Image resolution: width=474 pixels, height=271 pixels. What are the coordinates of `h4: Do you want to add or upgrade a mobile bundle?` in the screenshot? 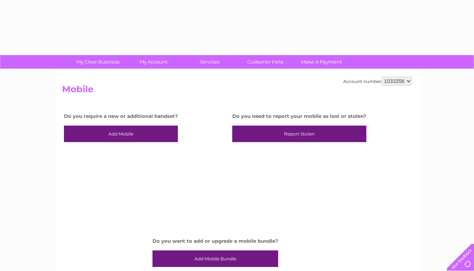 It's located at (215, 241).